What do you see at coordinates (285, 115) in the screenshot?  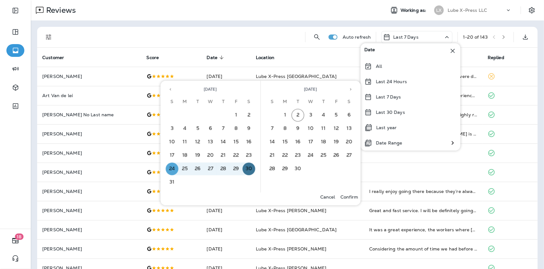 I see `button: 1` at bounding box center [285, 115].